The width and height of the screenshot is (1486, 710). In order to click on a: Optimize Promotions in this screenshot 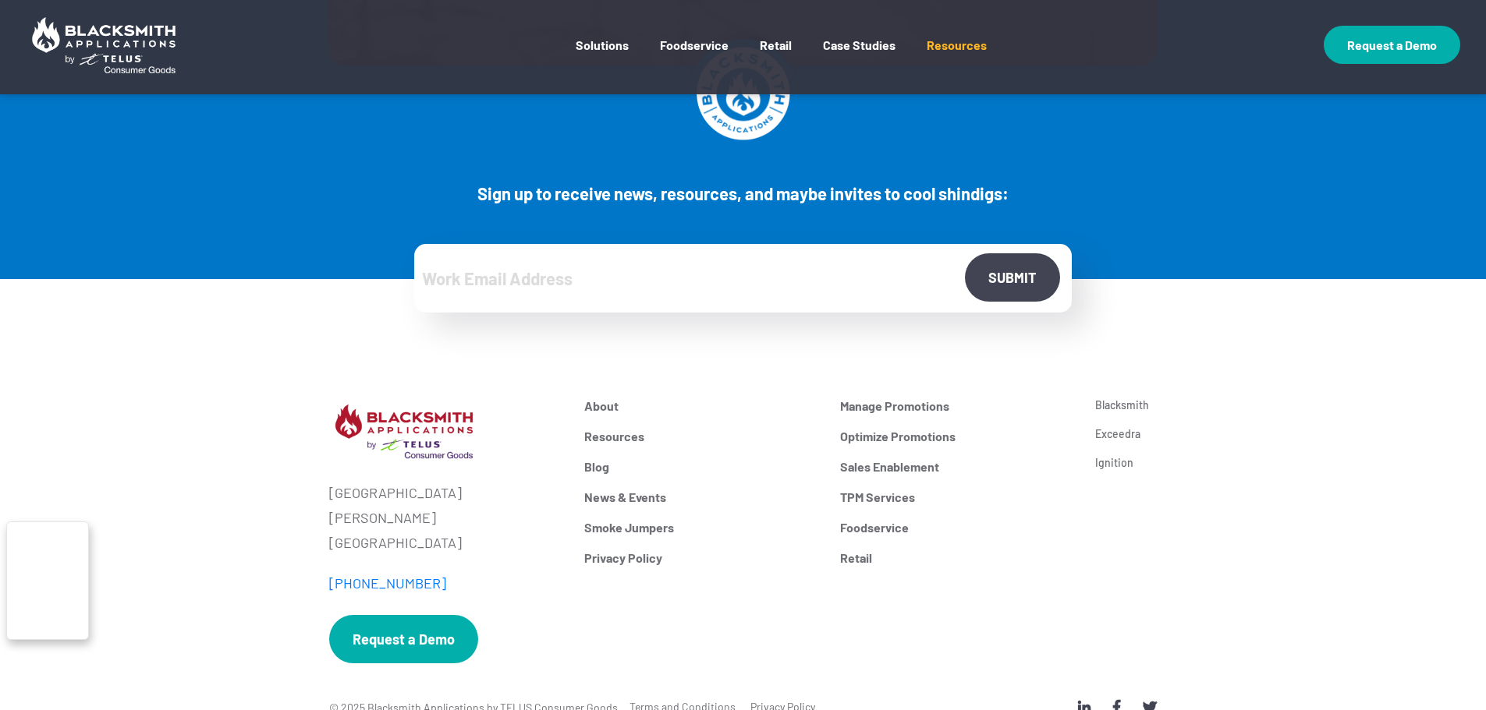, I will do `click(956, 436)`.